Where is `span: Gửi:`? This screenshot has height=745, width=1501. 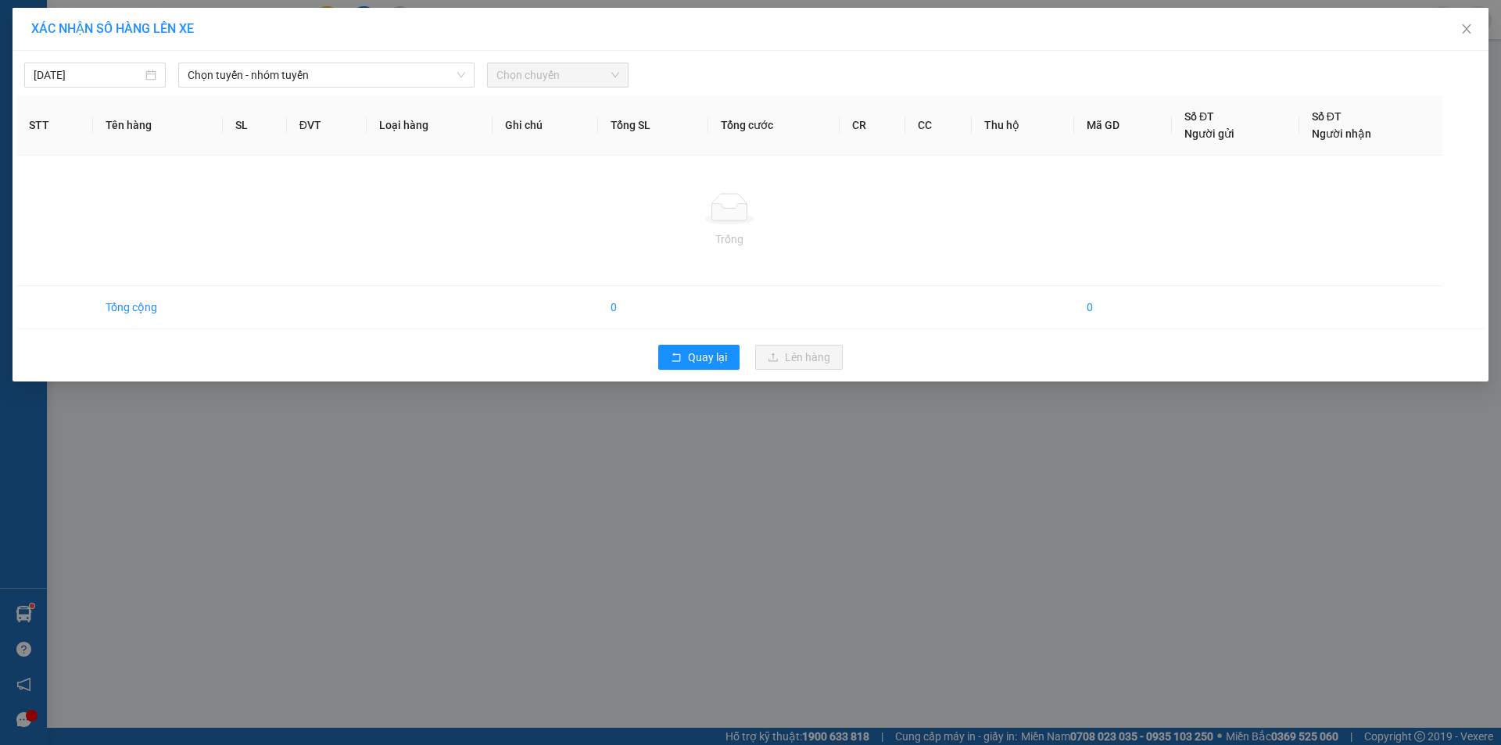
span: Gửi: is located at coordinates (25, 23).